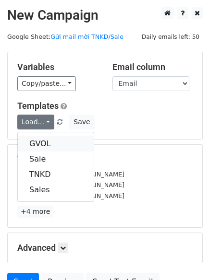 The width and height of the screenshot is (210, 280). Describe the element at coordinates (105, 160) in the screenshot. I see `h5: 7 Recipients` at that location.